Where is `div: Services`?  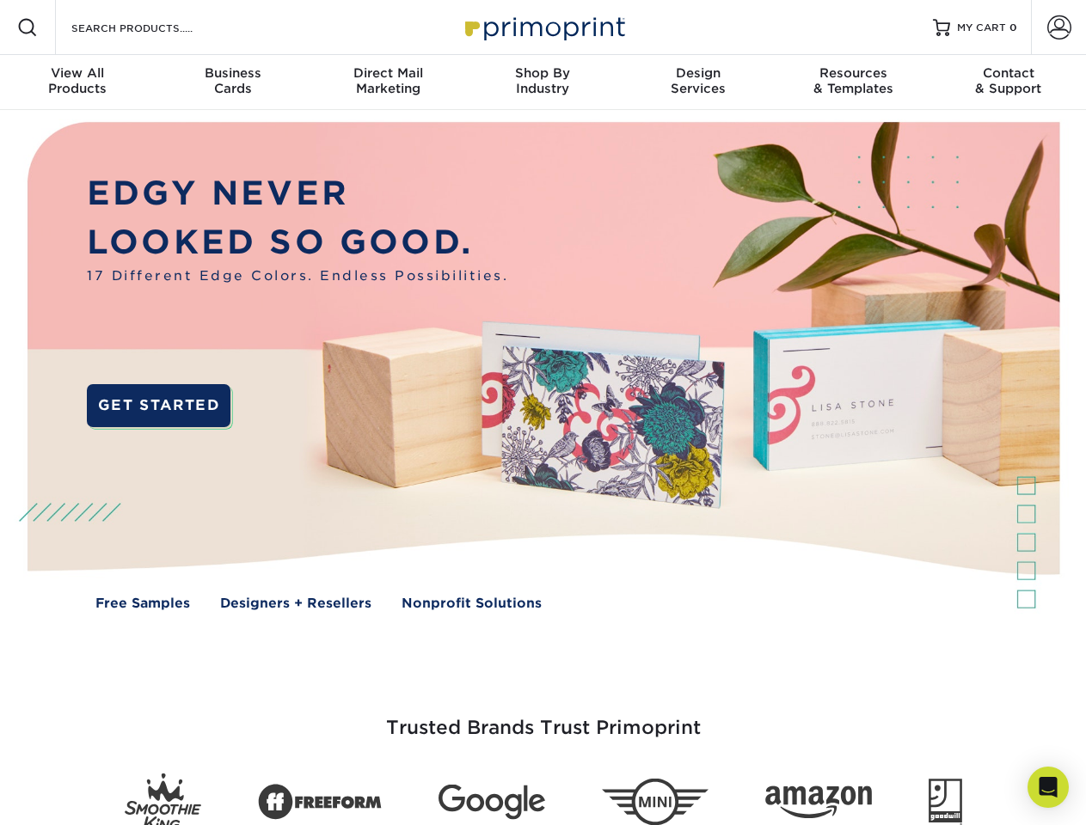
div: Services is located at coordinates (698, 81).